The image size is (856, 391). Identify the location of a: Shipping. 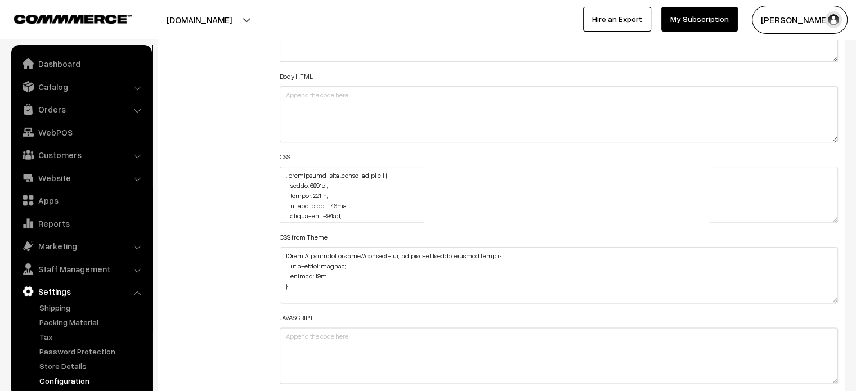
(92, 307).